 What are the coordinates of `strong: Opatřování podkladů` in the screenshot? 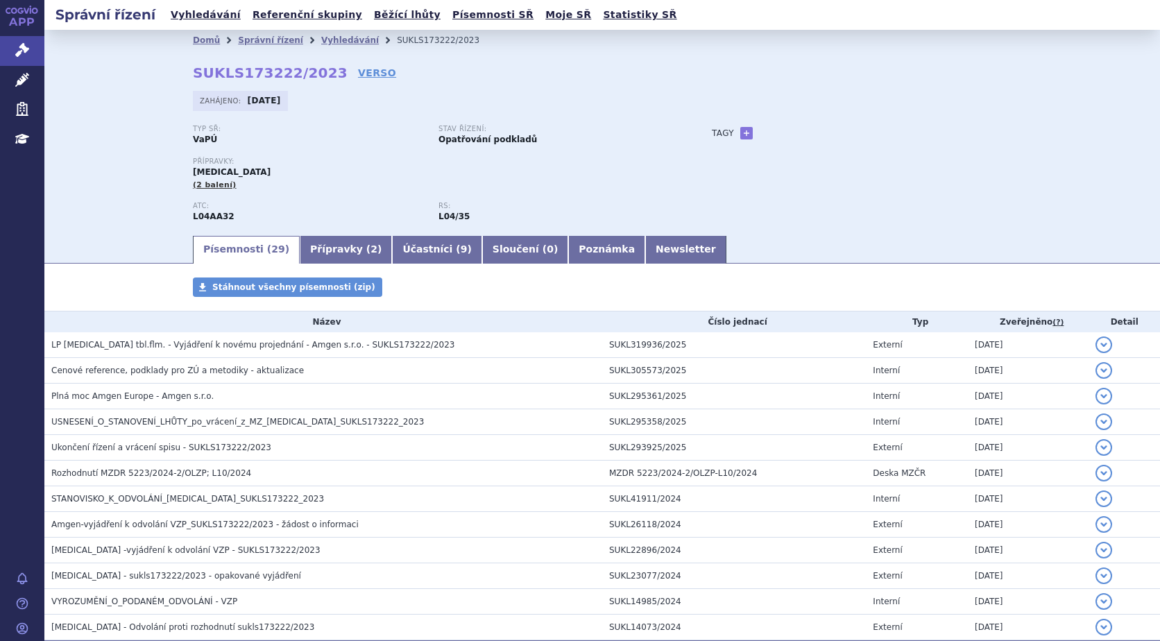 It's located at (488, 139).